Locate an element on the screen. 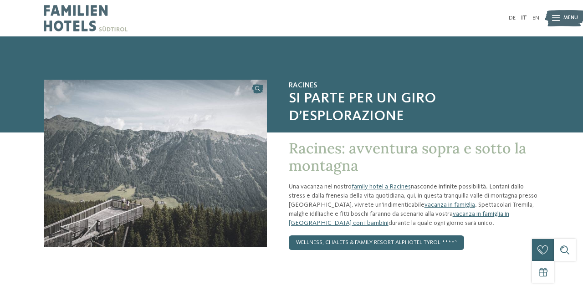 The image size is (583, 290). a: DE is located at coordinates (512, 18).